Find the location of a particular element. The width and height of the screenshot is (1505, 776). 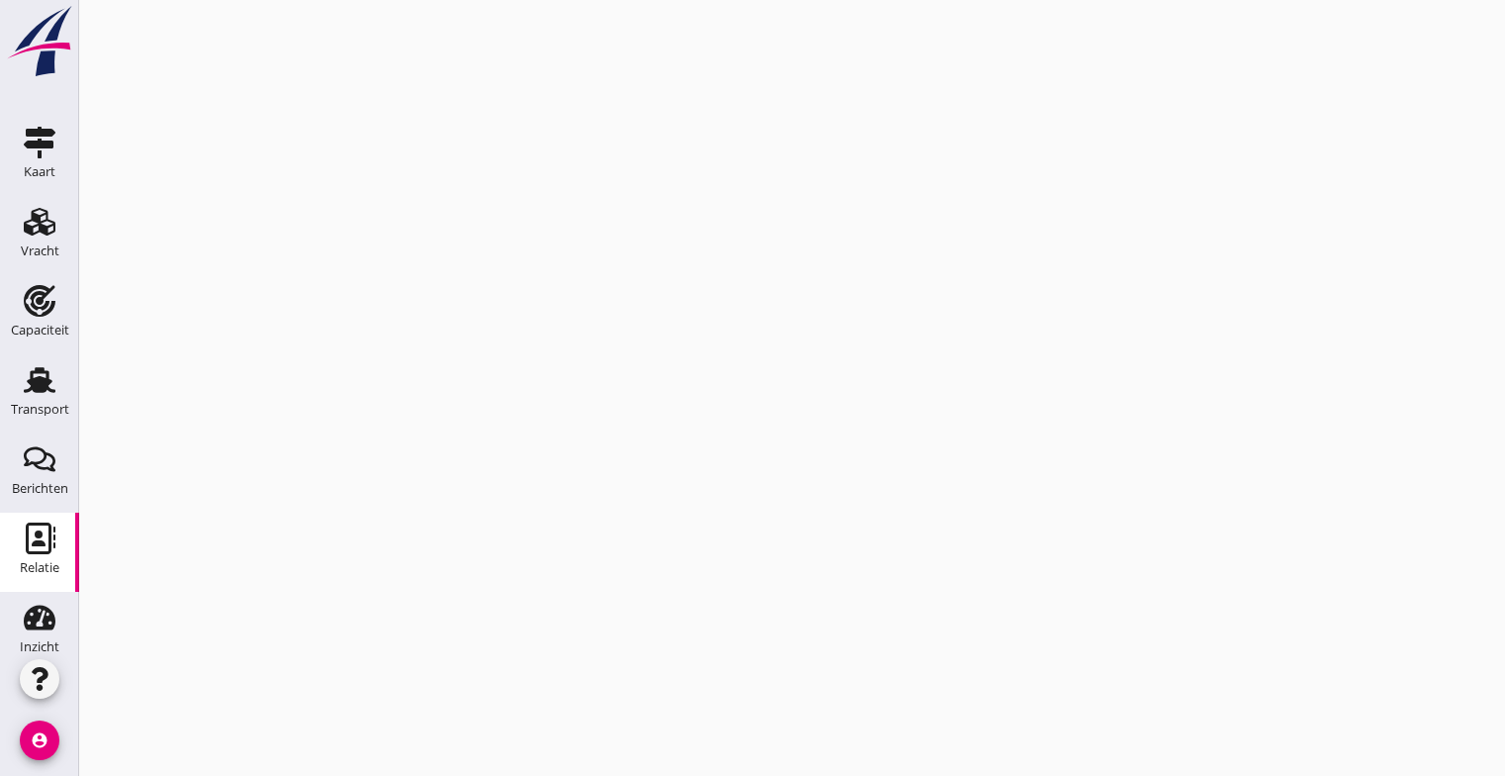

div: Vracht is located at coordinates (40, 250).